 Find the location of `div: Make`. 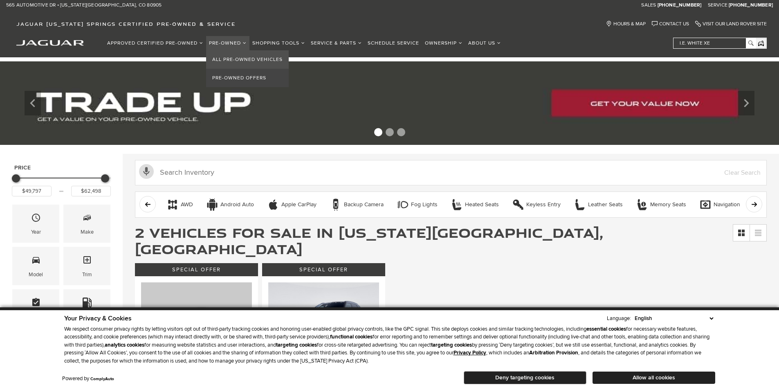

div: Make is located at coordinates (87, 232).